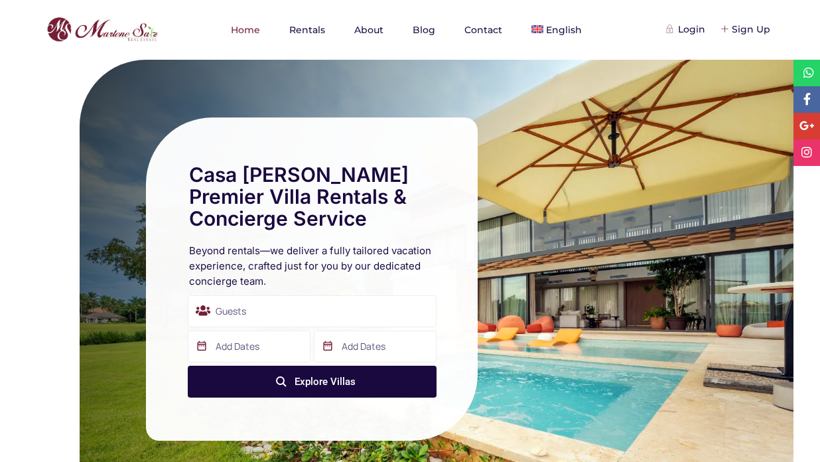 This screenshot has width=820, height=462. What do you see at coordinates (312, 382) in the screenshot?
I see `button: Explore Villas` at bounding box center [312, 382].